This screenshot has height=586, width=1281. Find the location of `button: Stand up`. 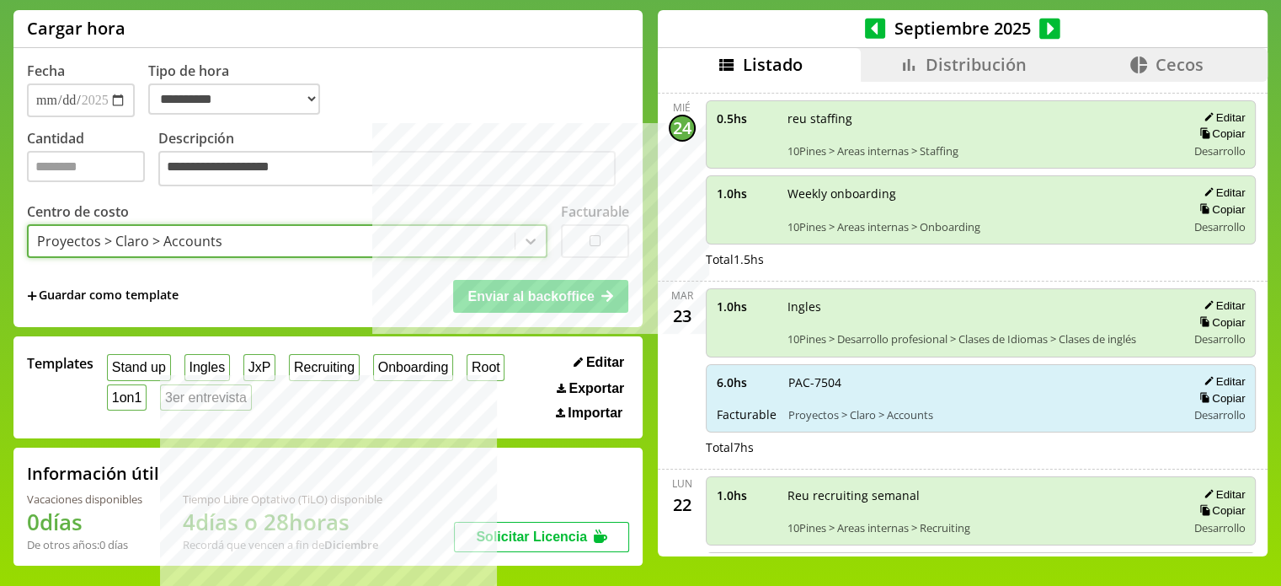

button: Stand up is located at coordinates (139, 366).